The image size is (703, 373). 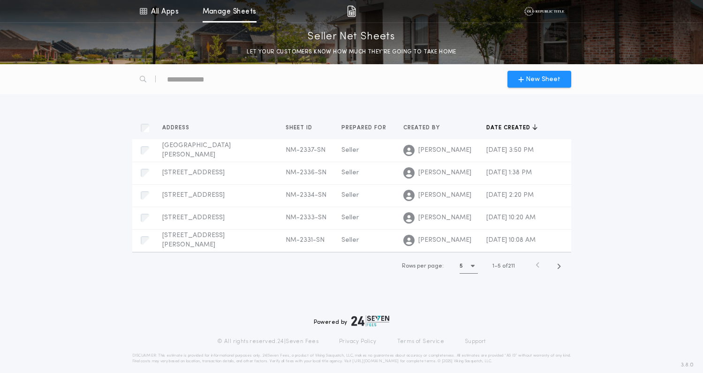 I want to click on button: Address, so click(x=179, y=128).